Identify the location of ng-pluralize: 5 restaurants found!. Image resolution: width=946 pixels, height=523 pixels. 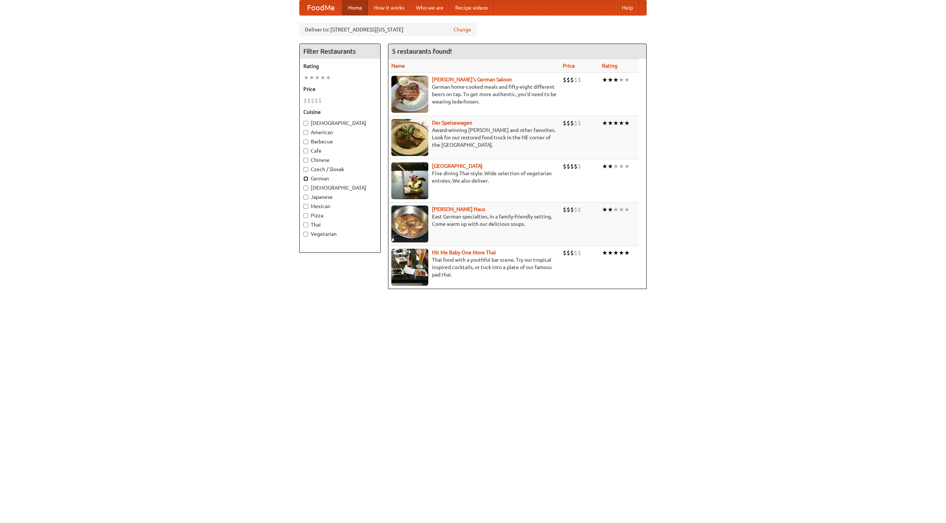
(422, 51).